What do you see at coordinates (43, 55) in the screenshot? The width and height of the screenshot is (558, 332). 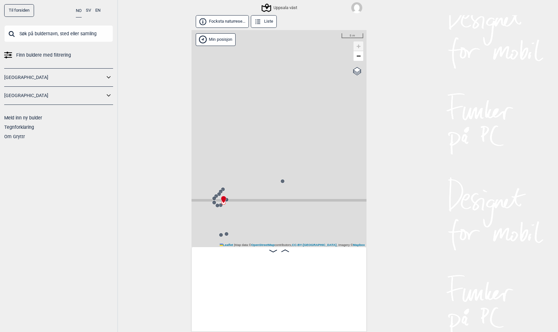 I see `span: Finn buldere med filtrering` at bounding box center [43, 55].